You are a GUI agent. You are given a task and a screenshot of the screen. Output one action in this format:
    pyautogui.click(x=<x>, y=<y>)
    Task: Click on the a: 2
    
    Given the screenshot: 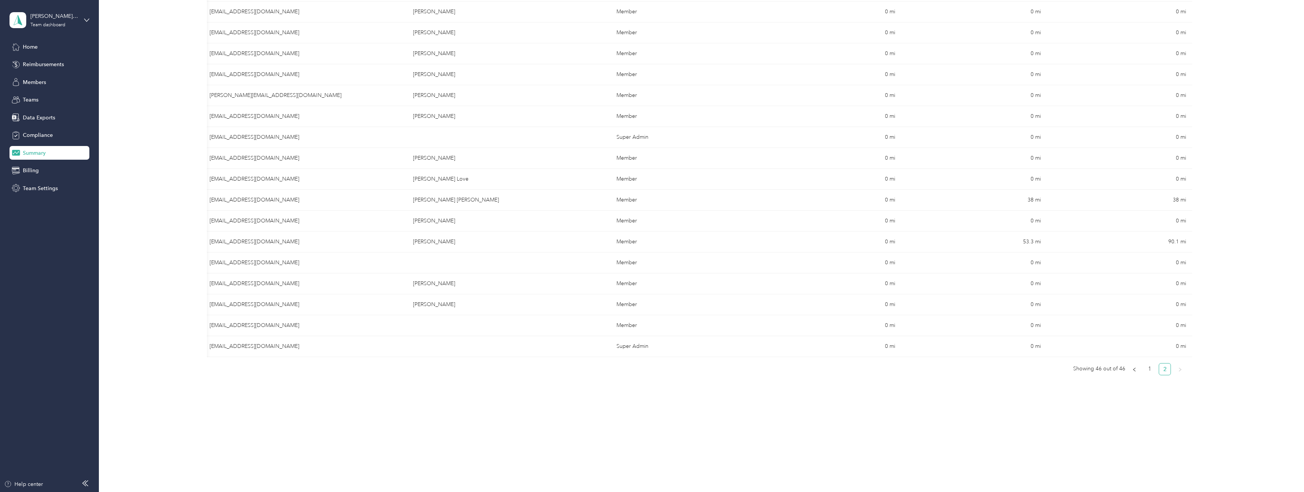 What is the action you would take?
    pyautogui.click(x=1165, y=369)
    